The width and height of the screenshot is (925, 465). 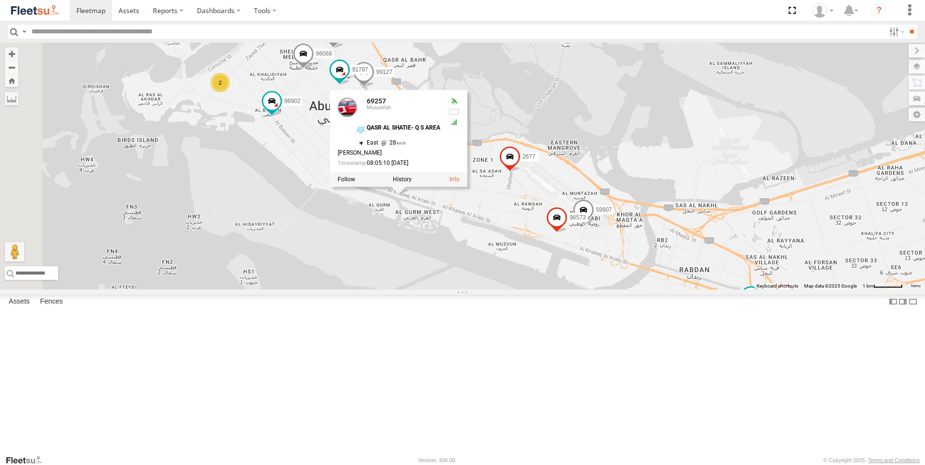 I want to click on button: Map Scale: 1 km per 57 pixels, so click(x=882, y=286).